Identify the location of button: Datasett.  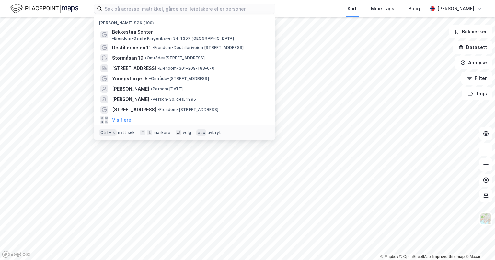
(473, 47).